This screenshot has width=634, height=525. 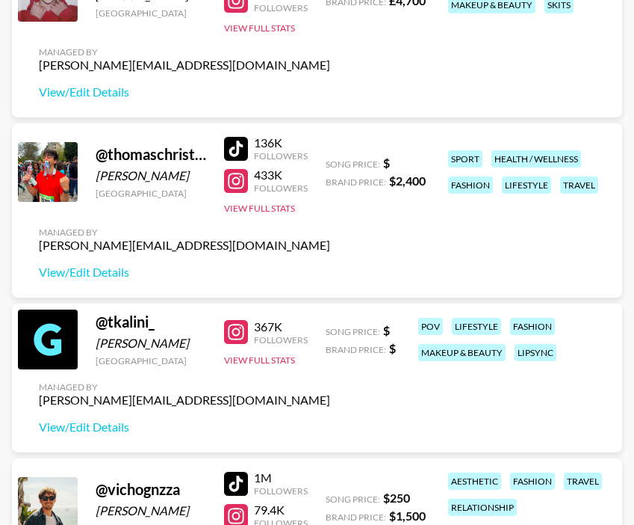 What do you see at coordinates (537, 158) in the screenshot?
I see `div: health / wellness` at bounding box center [537, 158].